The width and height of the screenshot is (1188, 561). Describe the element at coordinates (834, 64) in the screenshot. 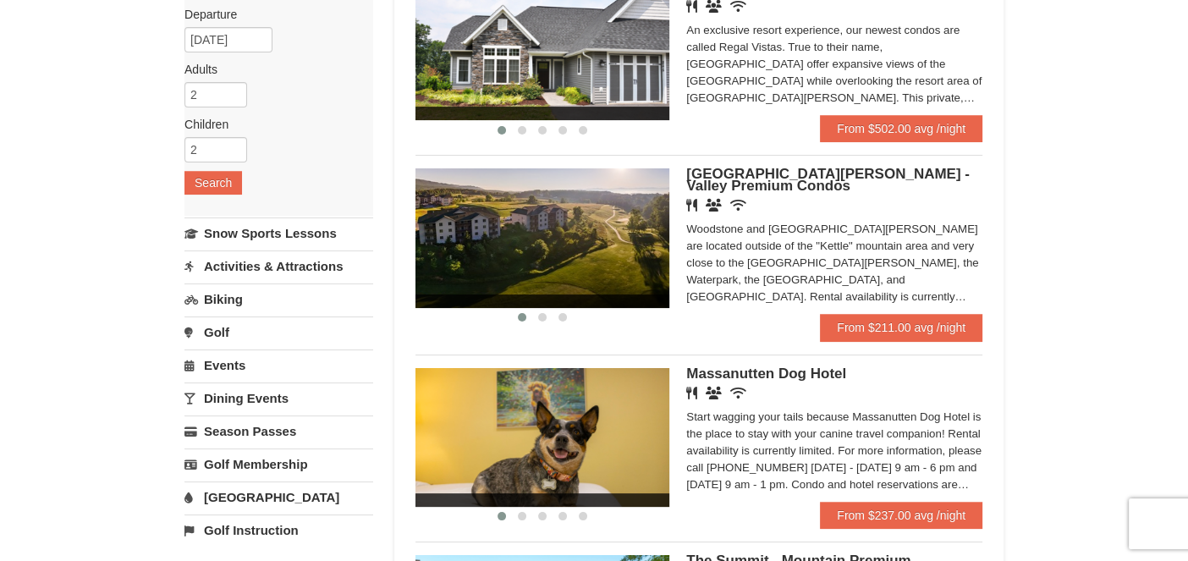

I see `div: An exclusive resort experience, our newest condos are called Regal Vistas. True to their name, [G...` at that location.